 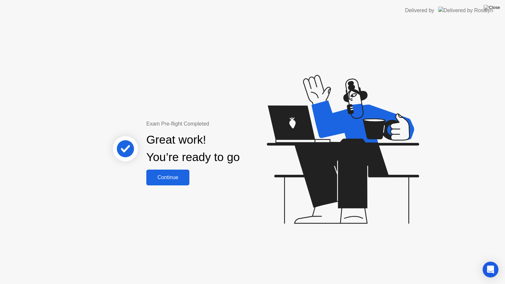 What do you see at coordinates (420, 11) in the screenshot?
I see `div: Delivered by` at bounding box center [420, 11].